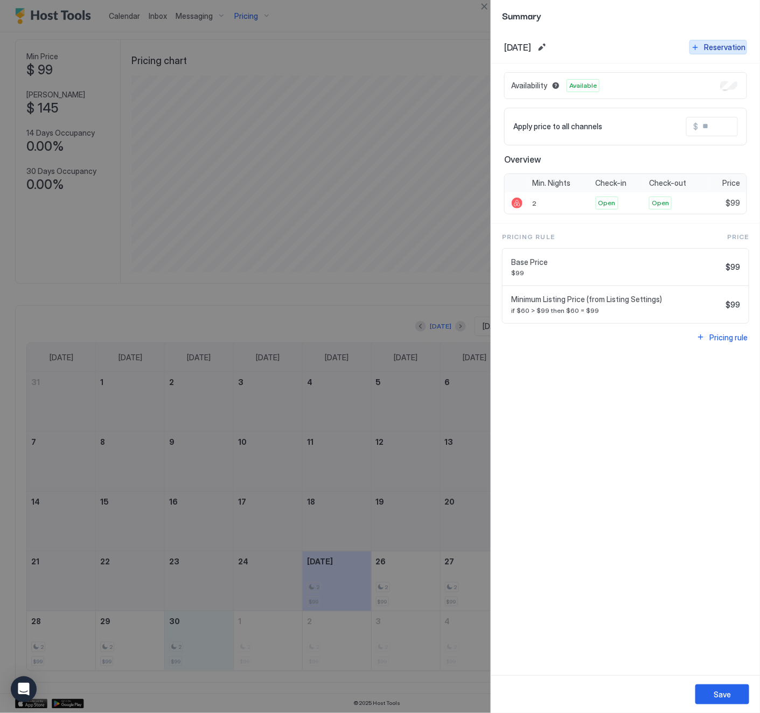 The width and height of the screenshot is (760, 713). What do you see at coordinates (612, 183) in the screenshot?
I see `span: Check-in` at bounding box center [612, 183].